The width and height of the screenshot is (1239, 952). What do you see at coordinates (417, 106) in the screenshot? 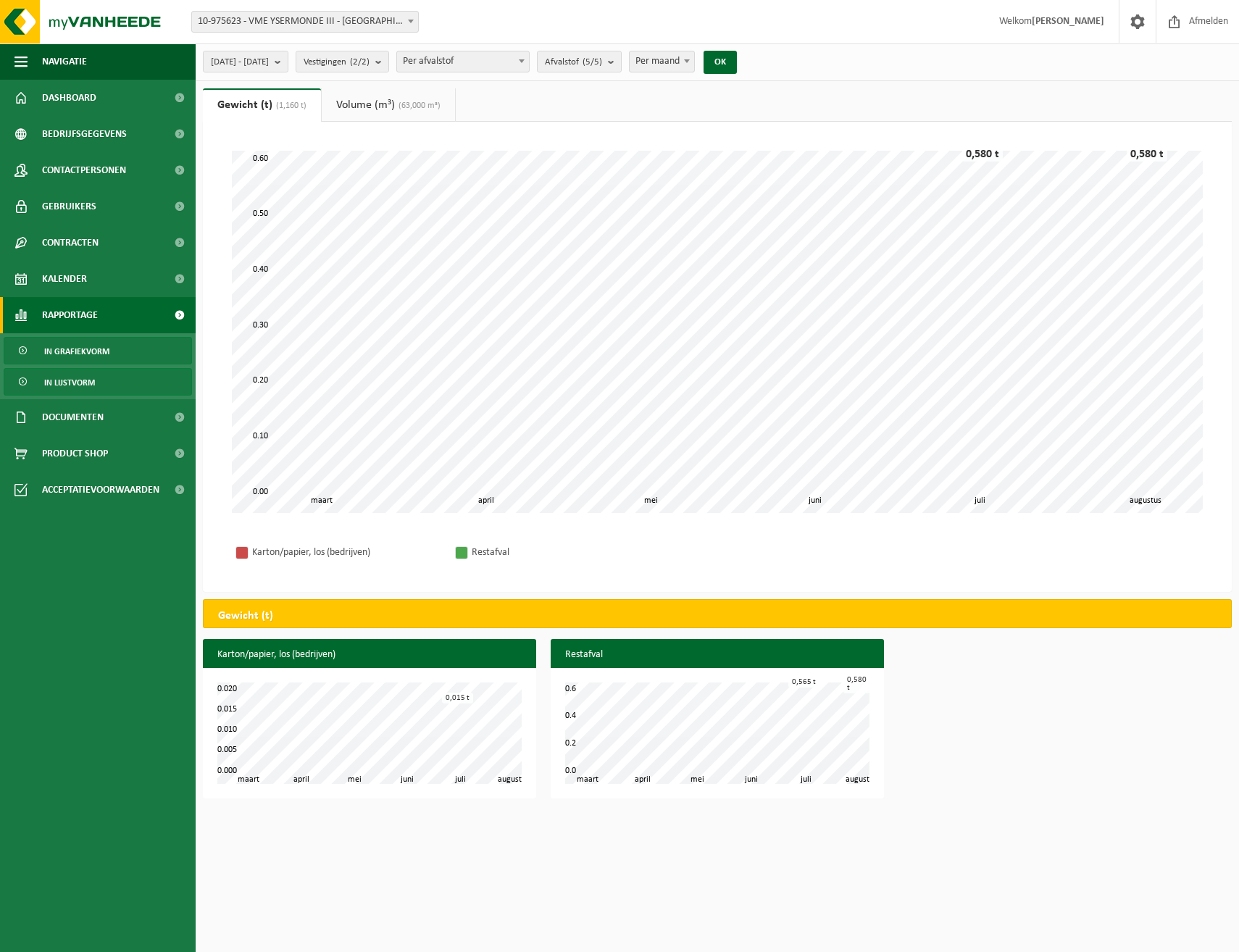
I see `span: (63,000 m³)` at bounding box center [417, 106].